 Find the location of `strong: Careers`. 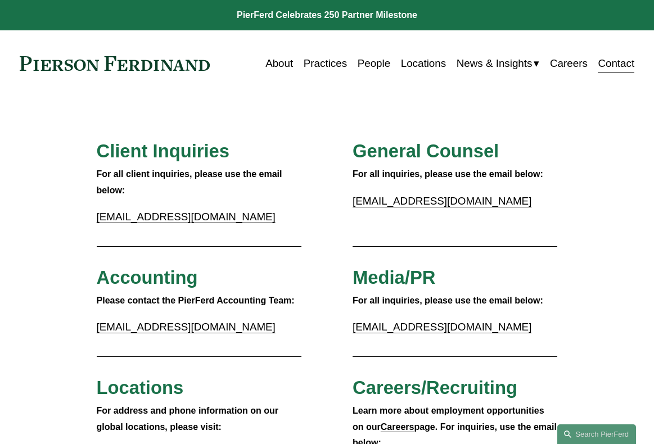

strong: Careers is located at coordinates (397, 427).